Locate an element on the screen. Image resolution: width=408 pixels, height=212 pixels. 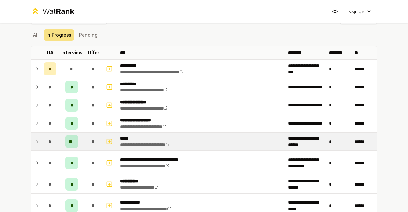
button: ksjirge is located at coordinates (360, 11).